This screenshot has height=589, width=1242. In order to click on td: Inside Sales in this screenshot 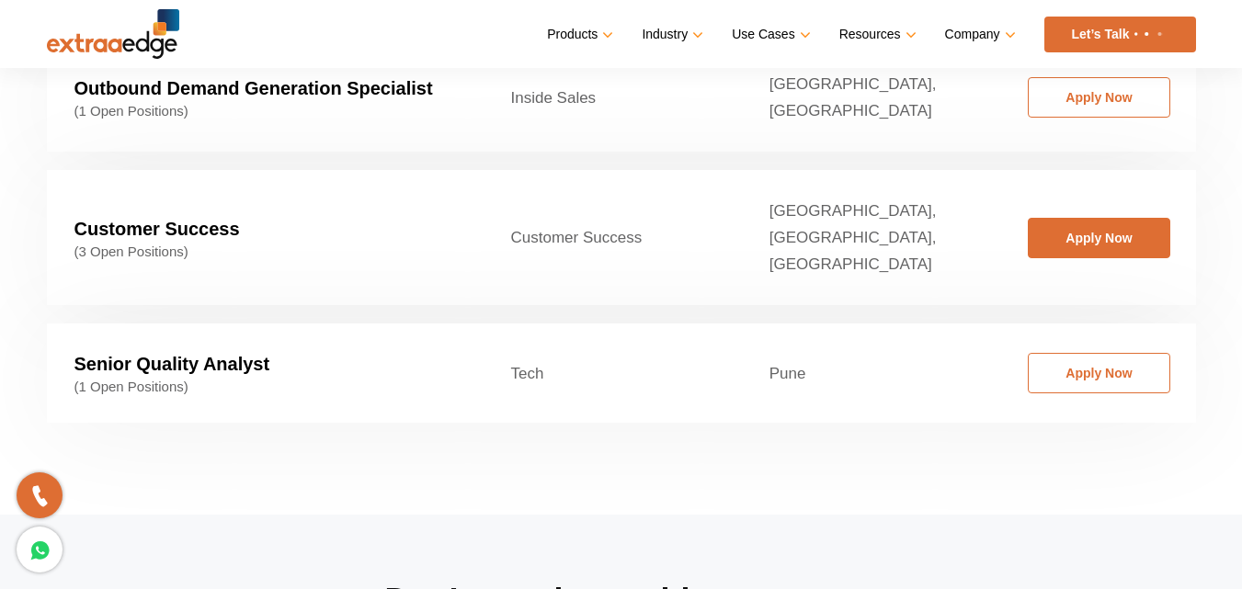, I will do `click(612, 97)`.